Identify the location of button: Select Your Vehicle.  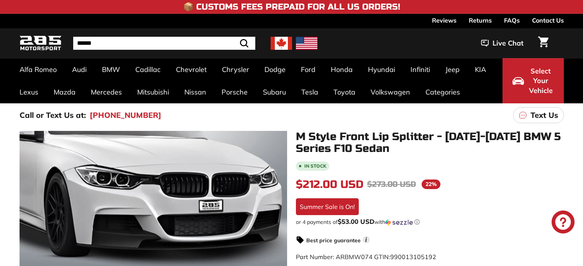
(533, 81).